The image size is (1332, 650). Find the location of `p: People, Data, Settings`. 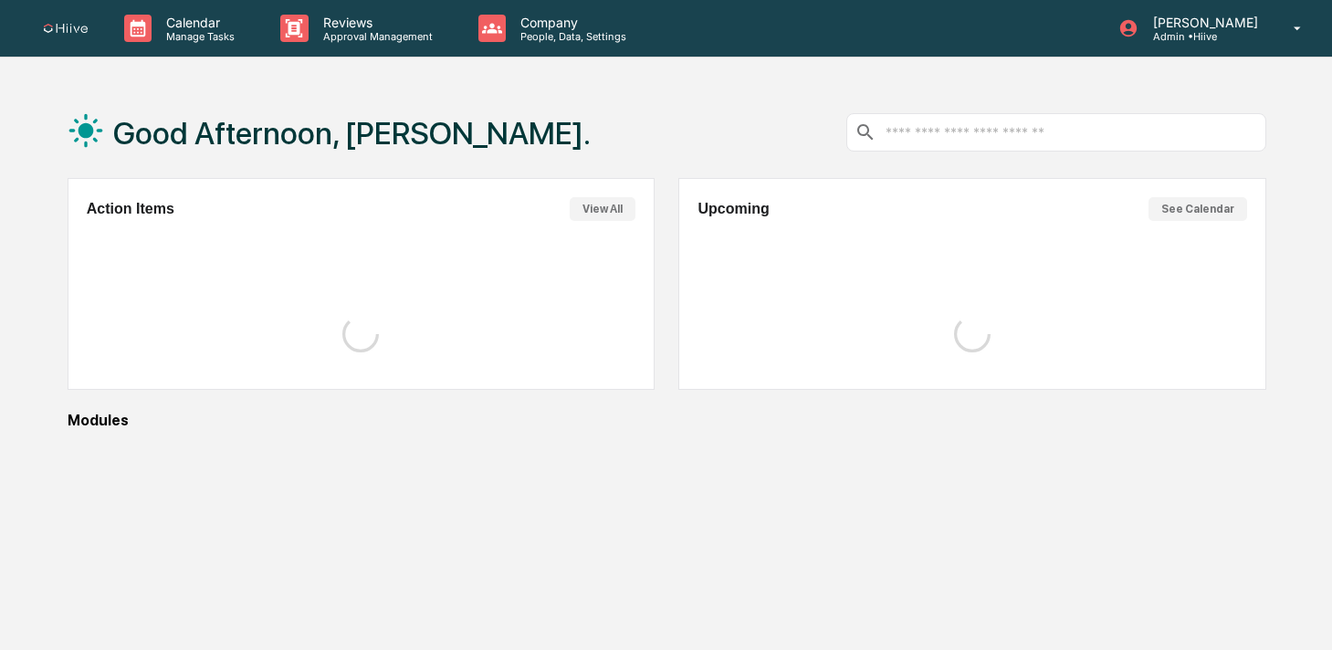

p: People, Data, Settings is located at coordinates (570, 37).